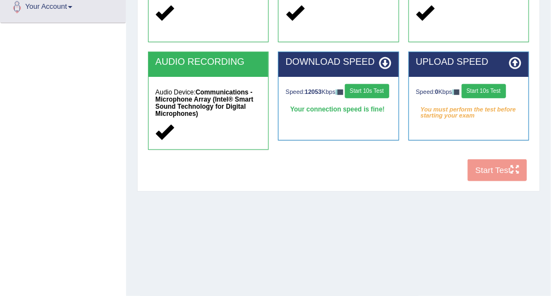 This screenshot has height=296, width=551. What do you see at coordinates (208, 103) in the screenshot?
I see `h5: Audio Device:` at bounding box center [208, 103].